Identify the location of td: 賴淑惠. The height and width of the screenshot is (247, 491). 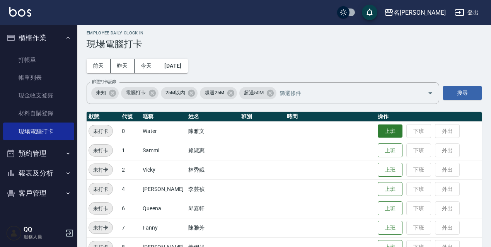
(213, 151).